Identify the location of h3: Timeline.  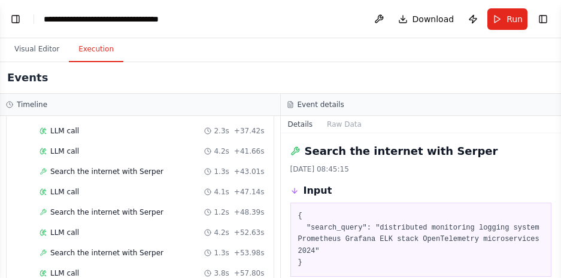
(32, 105).